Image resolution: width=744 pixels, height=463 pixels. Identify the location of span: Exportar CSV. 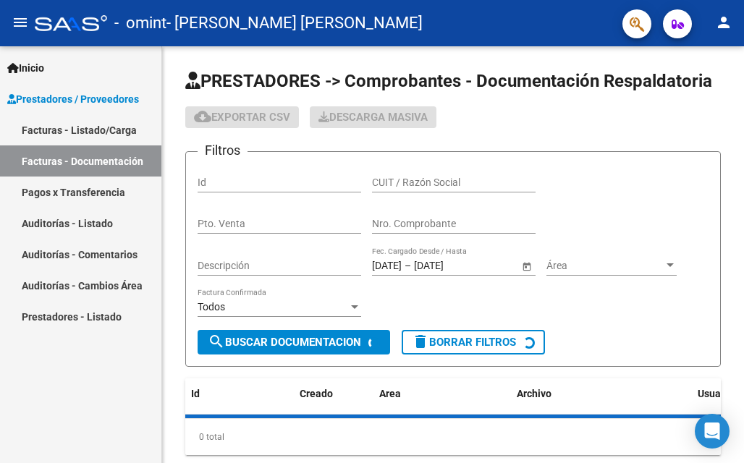
(242, 117).